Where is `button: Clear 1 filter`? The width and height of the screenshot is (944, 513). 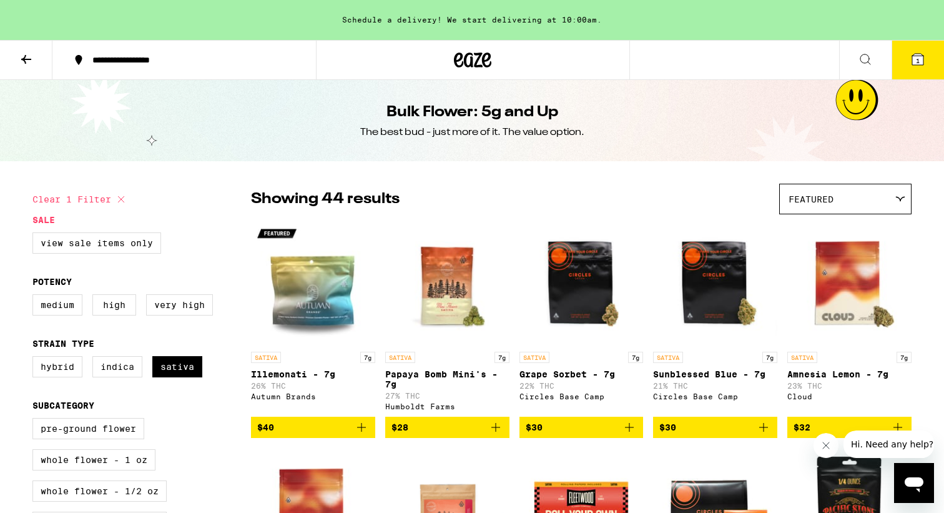 button: Clear 1 filter is located at coordinates (81, 199).